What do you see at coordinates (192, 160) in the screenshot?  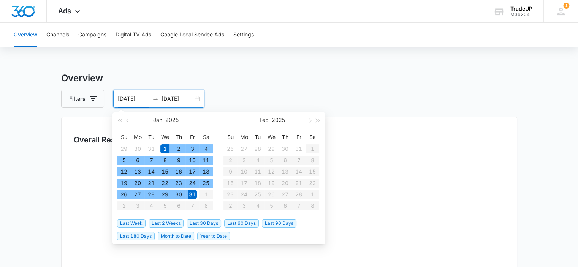 I see `td: 2025-01-10` at bounding box center [192, 160].